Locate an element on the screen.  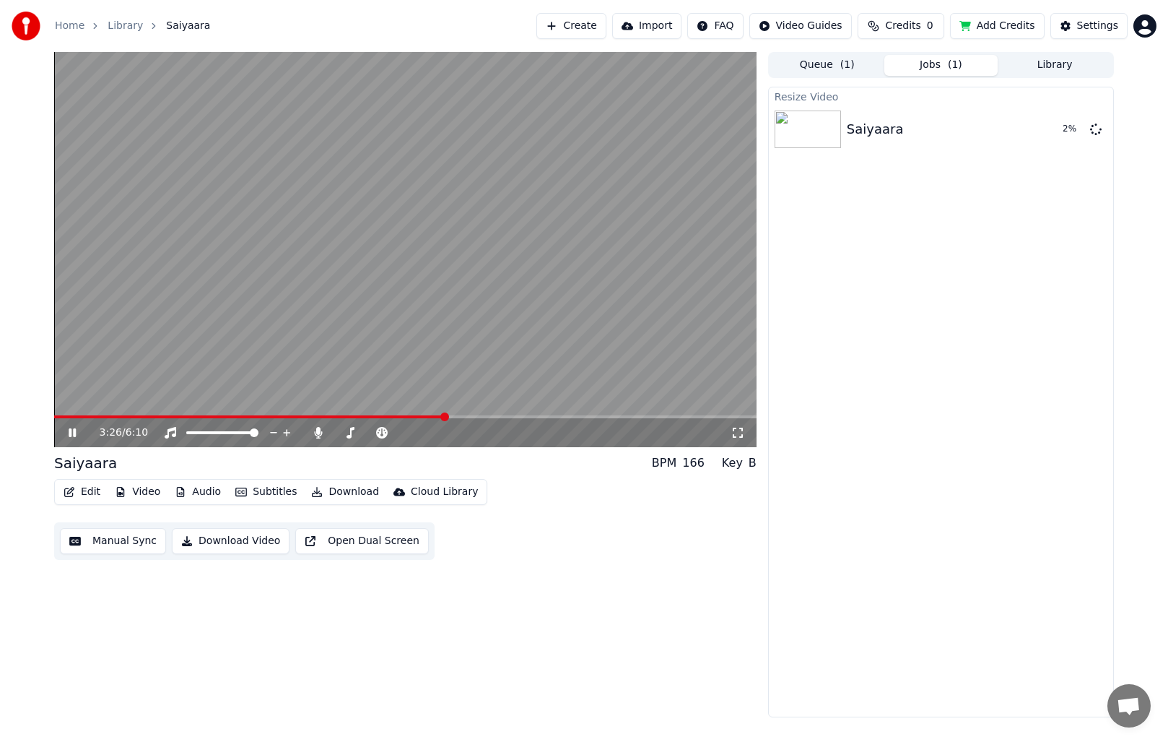
button: Manual Sync is located at coordinates (113, 541).